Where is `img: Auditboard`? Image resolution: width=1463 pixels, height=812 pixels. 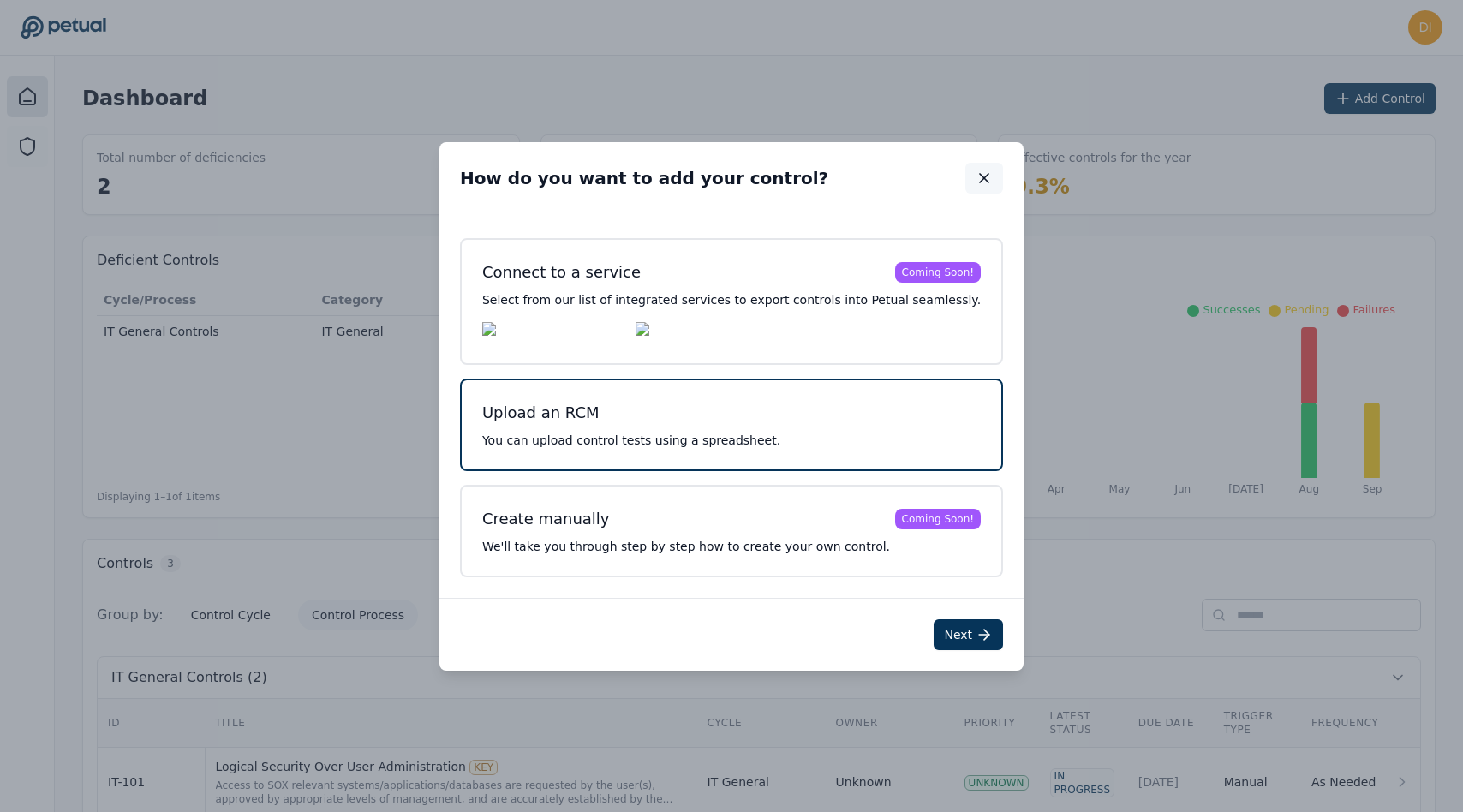 img: Auditboard is located at coordinates (552, 332).